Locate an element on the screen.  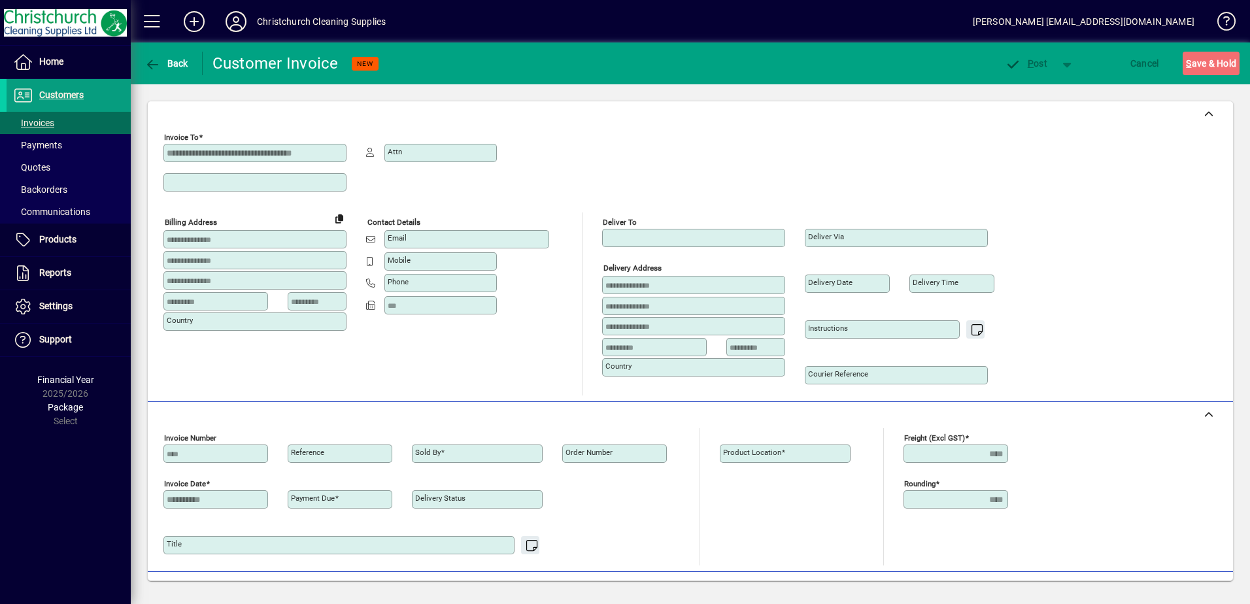
a: Settings is located at coordinates (69, 307).